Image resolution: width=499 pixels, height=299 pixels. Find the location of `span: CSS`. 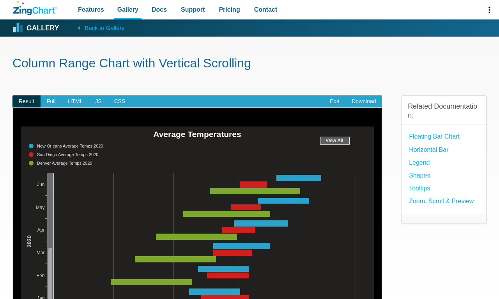

span: CSS is located at coordinates (120, 102).